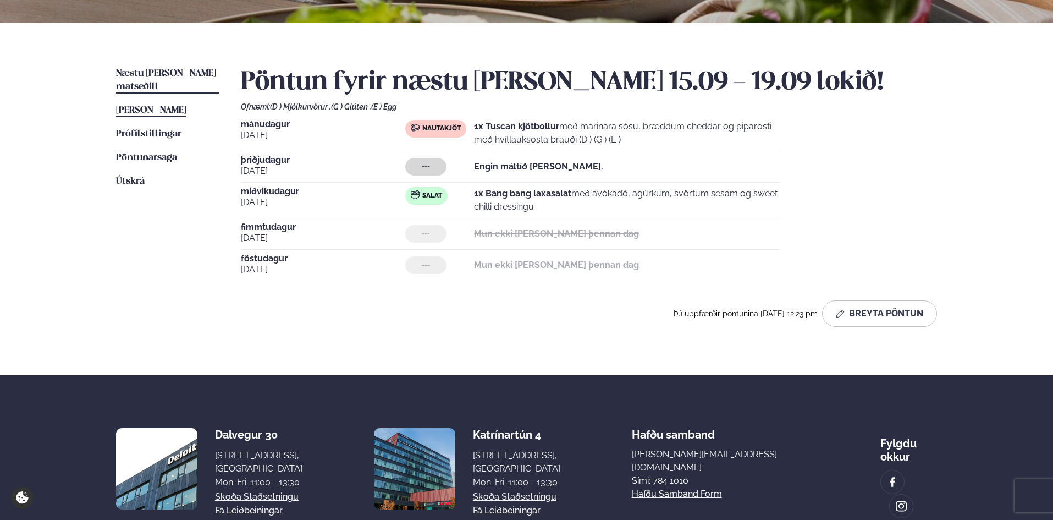 The image size is (1053, 520). Describe the element at coordinates (522, 193) in the screenshot. I see `strong: 1x Bang bang laxasalat` at that location.